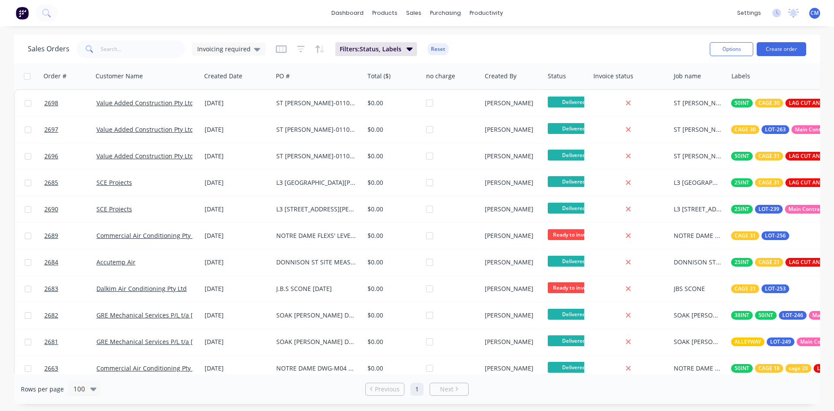 Image resolution: width=834 pixels, height=411 pixels. What do you see at coordinates (70, 182) in the screenshot?
I see `a: 2685` at bounding box center [70, 182].